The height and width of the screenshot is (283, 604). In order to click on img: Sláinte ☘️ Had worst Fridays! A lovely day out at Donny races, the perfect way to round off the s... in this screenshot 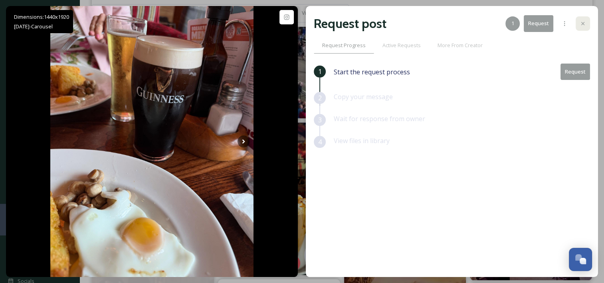, I will do `click(152, 141)`.